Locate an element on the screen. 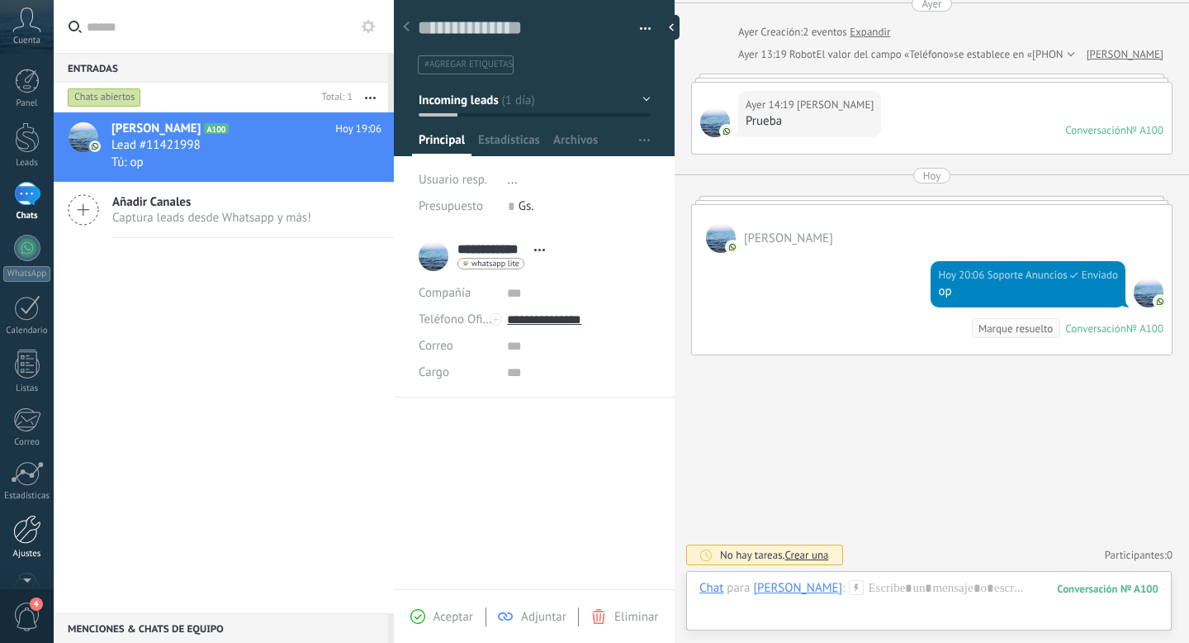  span: Usuario resp. is located at coordinates (453, 179).